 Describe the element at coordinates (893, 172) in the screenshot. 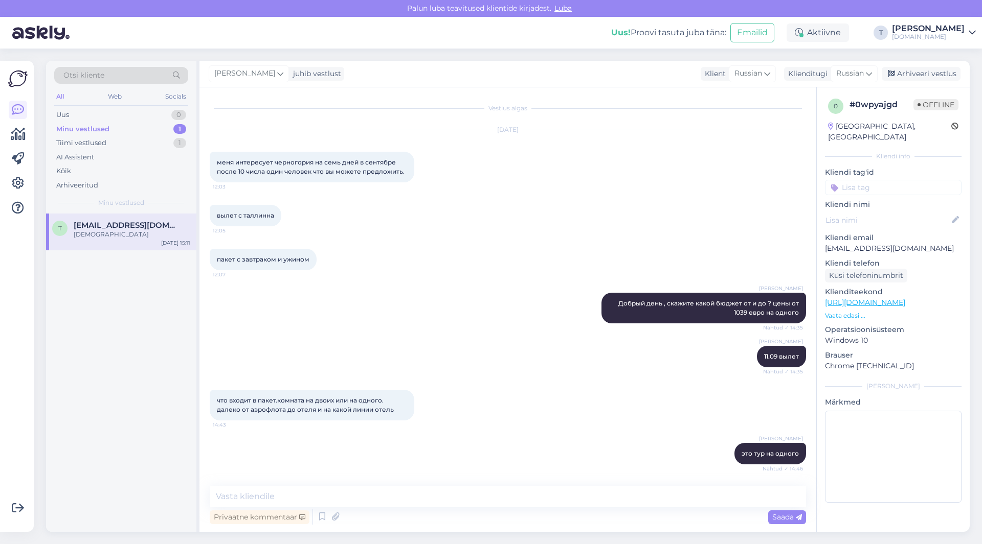

I see `p: Kliendi tag'id` at that location.